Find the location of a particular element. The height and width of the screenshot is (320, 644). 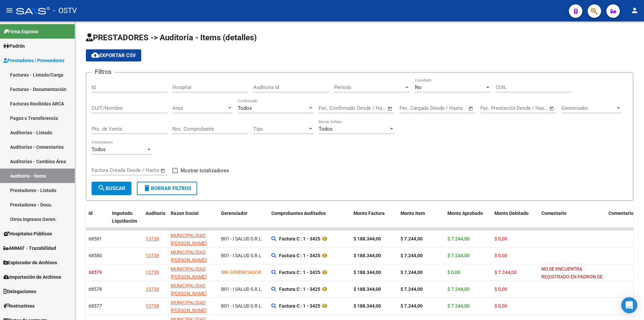

span: Monto Debitado is located at coordinates (512, 213).